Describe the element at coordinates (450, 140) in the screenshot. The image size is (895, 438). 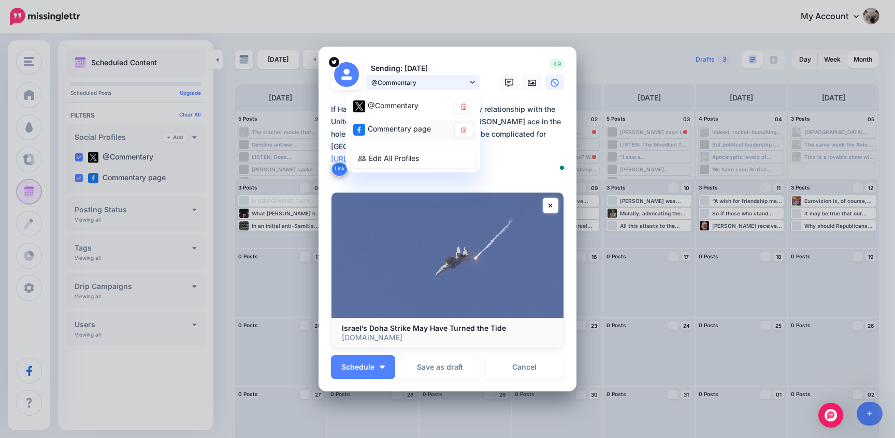
I see `textarea: To enrich screen reader interactions, please activate Accessibility in Grammarly extension settings` at that location.